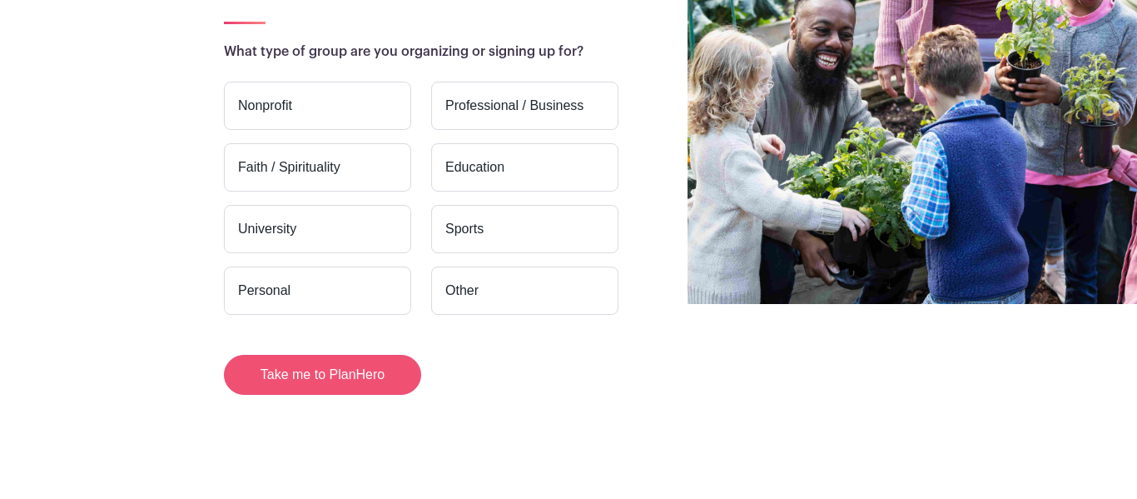  What do you see at coordinates (524, 106) in the screenshot?
I see `label: Professional / Business` at bounding box center [524, 106].